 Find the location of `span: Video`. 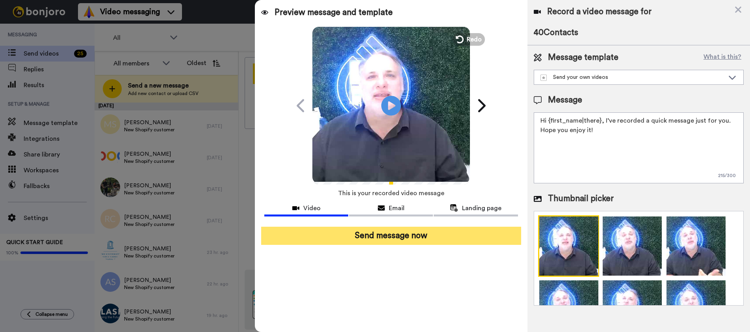

span: Video is located at coordinates (312, 208).